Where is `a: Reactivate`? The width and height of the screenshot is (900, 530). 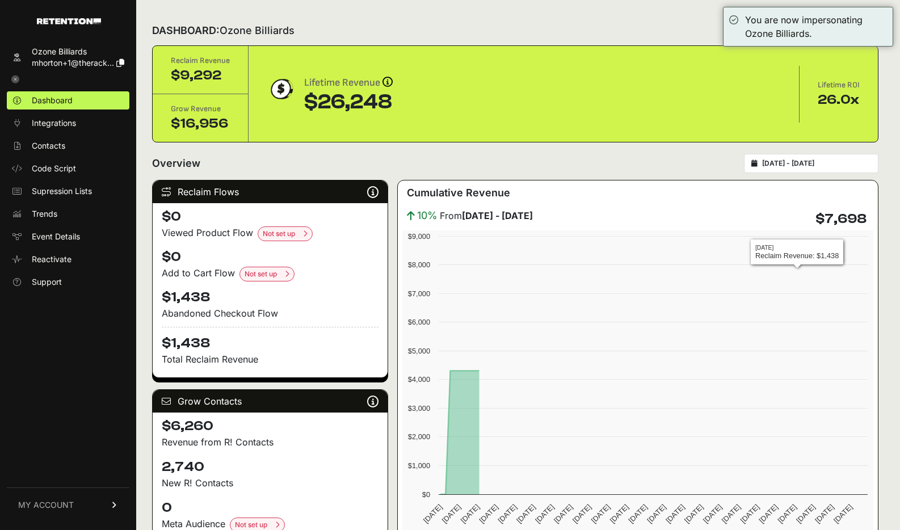
a: Reactivate is located at coordinates (68, 259).